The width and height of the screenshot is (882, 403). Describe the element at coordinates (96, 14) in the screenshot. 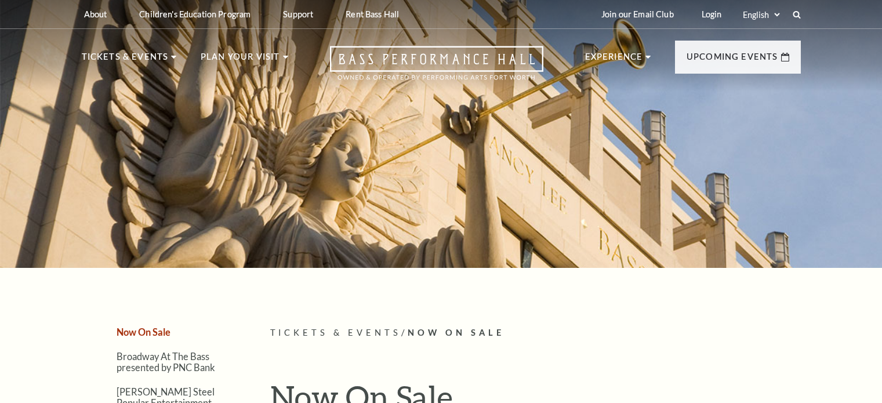

I see `p: About` at that location.